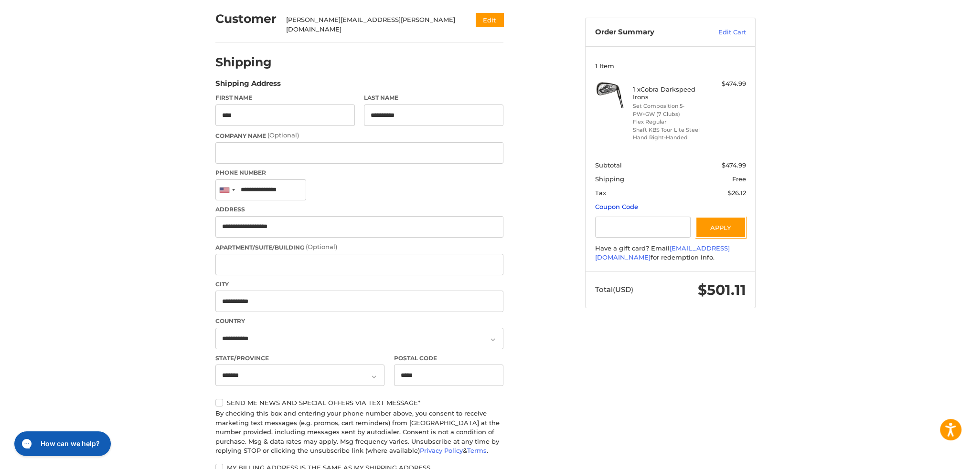  I want to click on span: $26.12, so click(737, 193).